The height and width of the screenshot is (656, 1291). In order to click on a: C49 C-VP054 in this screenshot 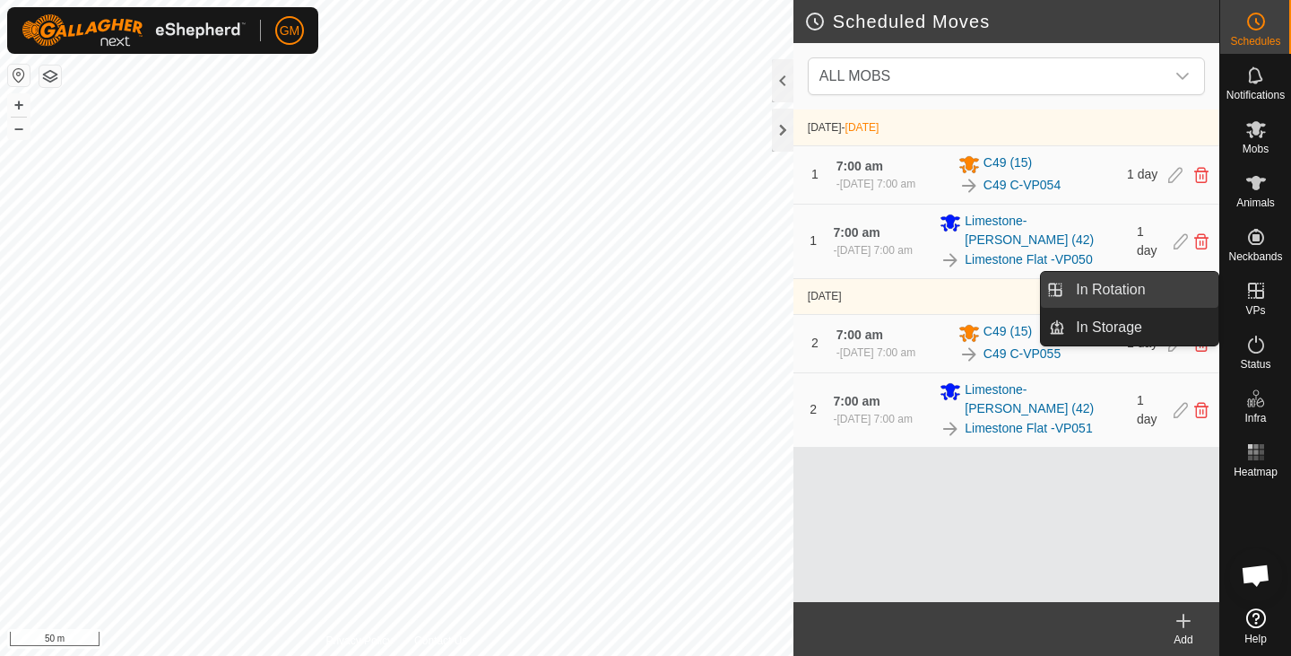, I will do `click(1022, 185)`.